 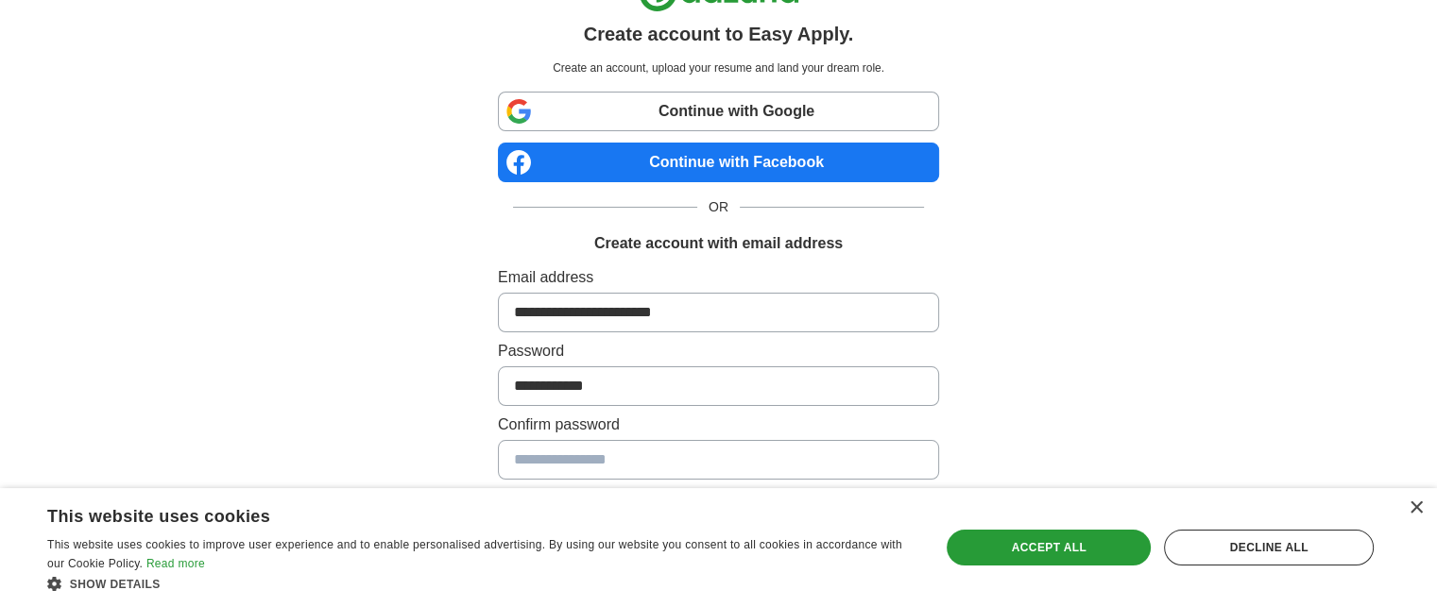 What do you see at coordinates (718, 351) in the screenshot?
I see `label: Password` at bounding box center [718, 351].